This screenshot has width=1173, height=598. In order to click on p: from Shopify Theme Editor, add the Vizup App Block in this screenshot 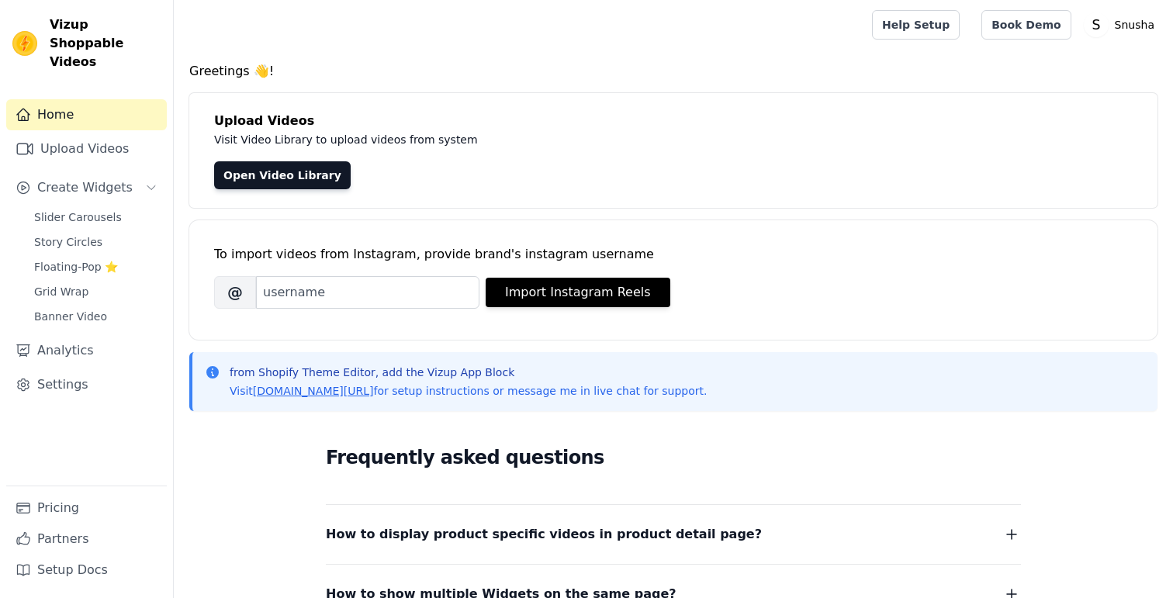, I will do `click(468, 372)`.